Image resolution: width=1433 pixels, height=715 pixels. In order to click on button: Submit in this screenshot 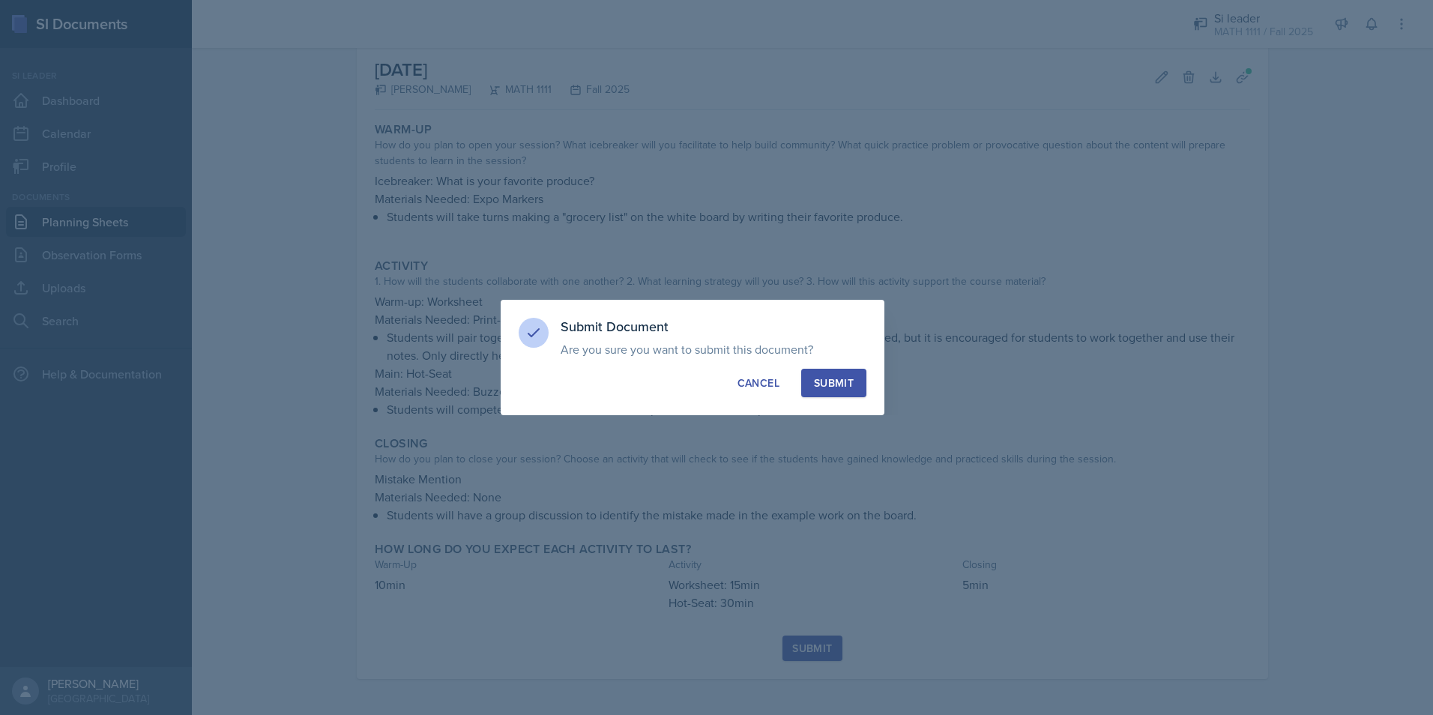, I will do `click(833, 383)`.